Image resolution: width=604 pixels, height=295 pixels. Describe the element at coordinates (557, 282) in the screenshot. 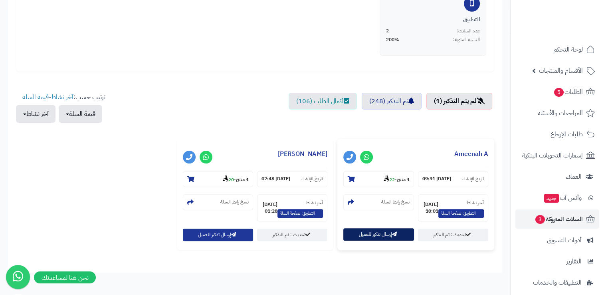

I see `a: التطبيقات والخدمات` at that location.